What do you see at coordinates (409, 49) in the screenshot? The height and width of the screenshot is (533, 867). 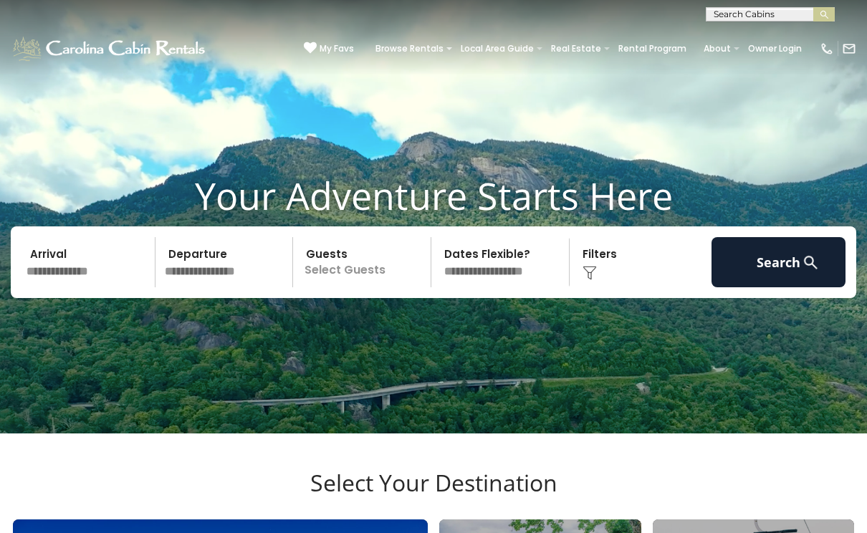 I see `a: Browse Rentals` at bounding box center [409, 49].